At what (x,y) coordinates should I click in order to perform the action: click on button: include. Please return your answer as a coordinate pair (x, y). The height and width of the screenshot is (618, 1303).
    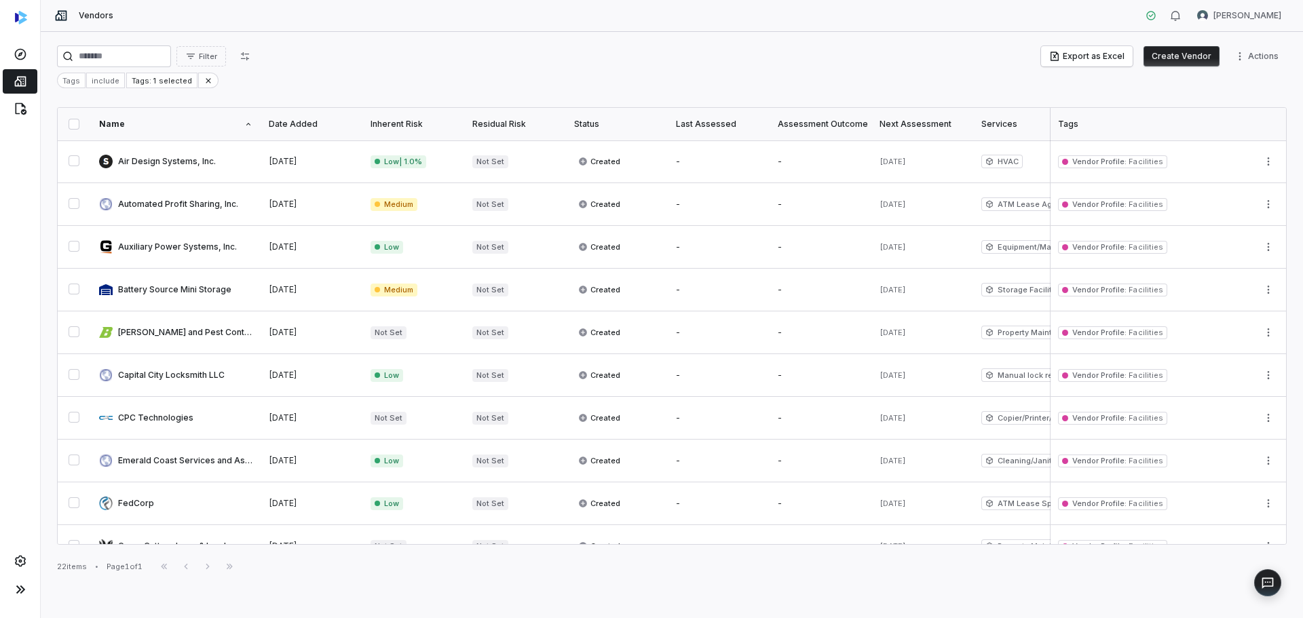
    Looking at the image, I should click on (105, 80).